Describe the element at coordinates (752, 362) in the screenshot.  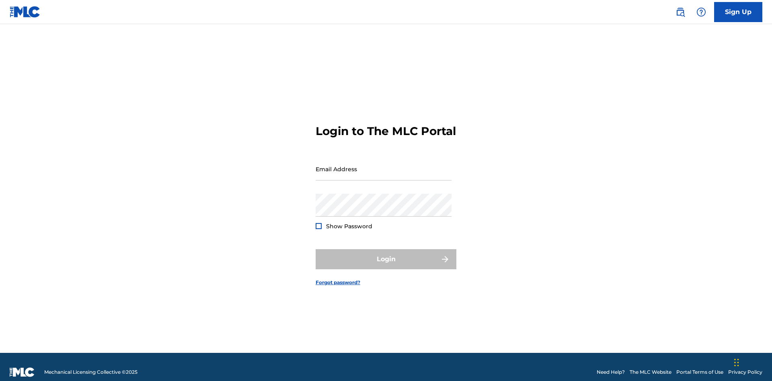
I see `div: Chat Widget` at that location.